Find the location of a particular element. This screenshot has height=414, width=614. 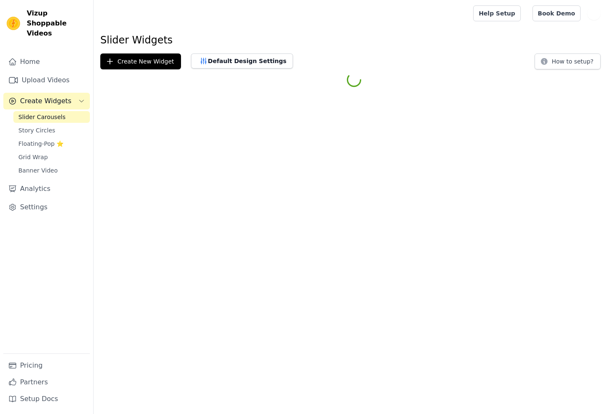

button: How to setup? is located at coordinates (567, 61).